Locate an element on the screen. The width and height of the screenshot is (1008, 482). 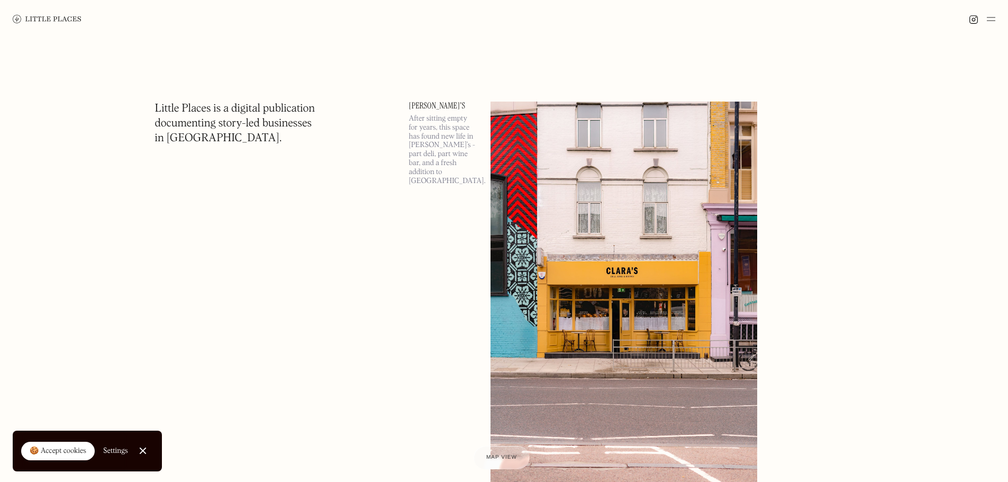
div: 🍪 Accept cookies is located at coordinates (58, 451).